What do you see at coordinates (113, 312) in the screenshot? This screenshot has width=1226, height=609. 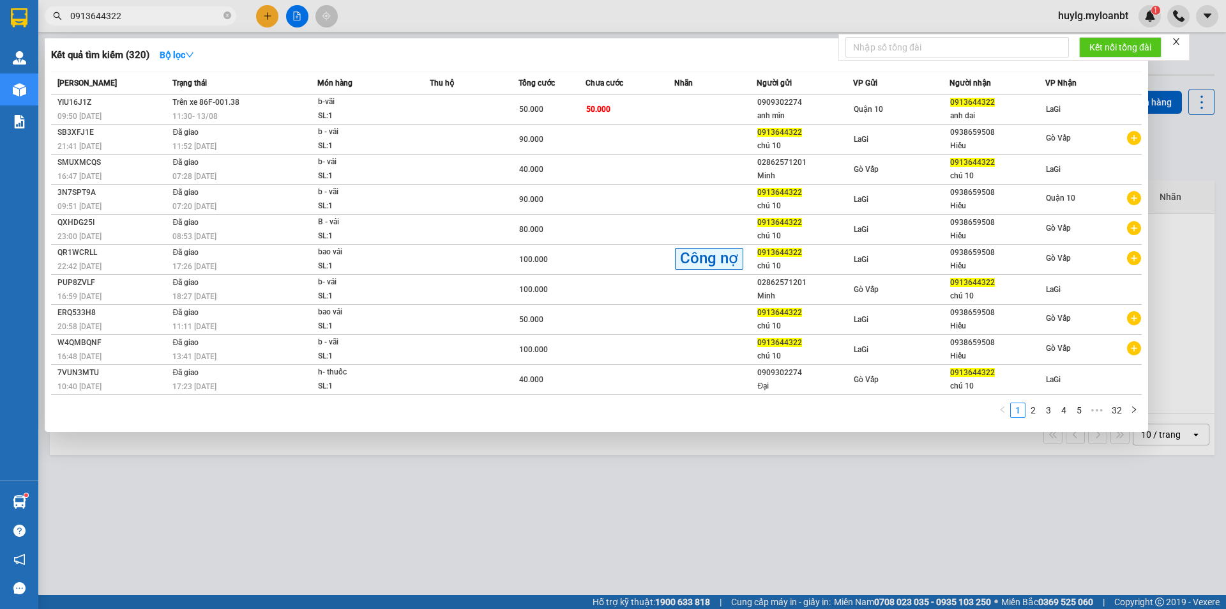 I see `div: ERQ533H8` at bounding box center [113, 312].